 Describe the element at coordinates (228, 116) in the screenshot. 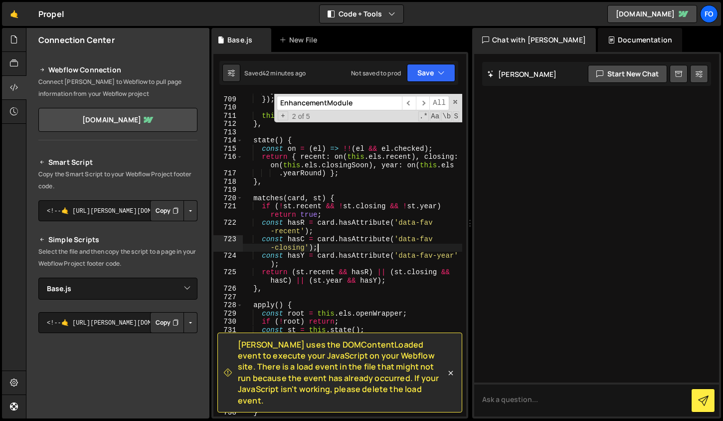

I see `div: 711` at that location.